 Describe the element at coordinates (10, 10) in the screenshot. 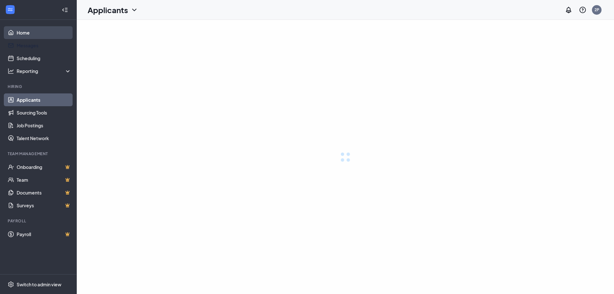

I see `svg: WorkstreamLogo` at that location.